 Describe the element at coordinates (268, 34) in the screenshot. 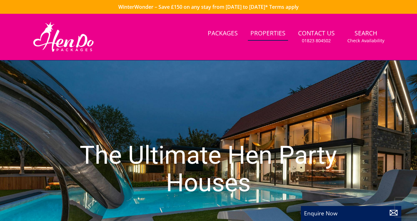

I see `a: Properties` at that location.